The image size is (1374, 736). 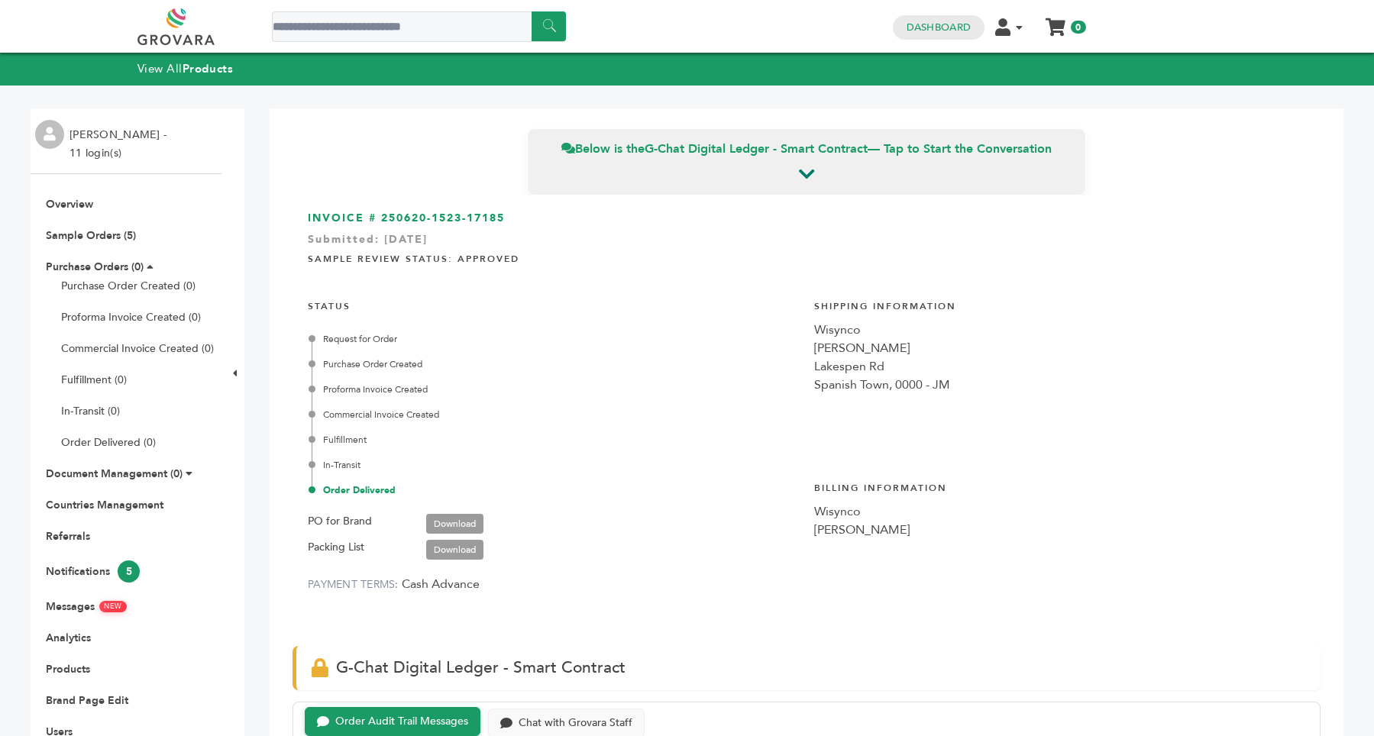 I want to click on h4: STATUS, so click(x=553, y=305).